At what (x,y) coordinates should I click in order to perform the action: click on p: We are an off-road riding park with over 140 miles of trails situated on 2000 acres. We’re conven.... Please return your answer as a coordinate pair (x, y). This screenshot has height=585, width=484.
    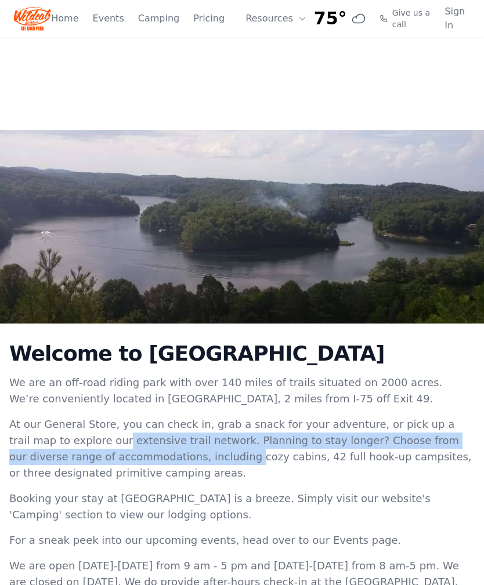
    Looking at the image, I should click on (242, 391).